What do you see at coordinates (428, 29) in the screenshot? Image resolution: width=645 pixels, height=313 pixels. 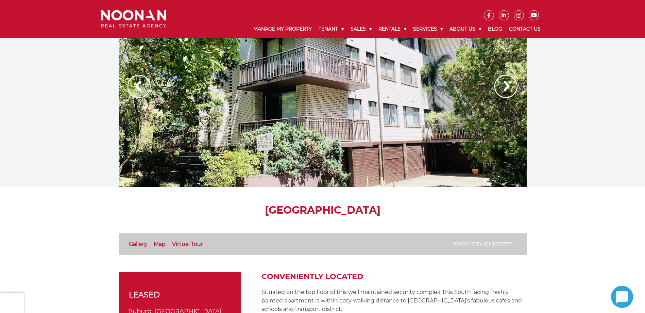 I see `a: Services` at bounding box center [428, 29].